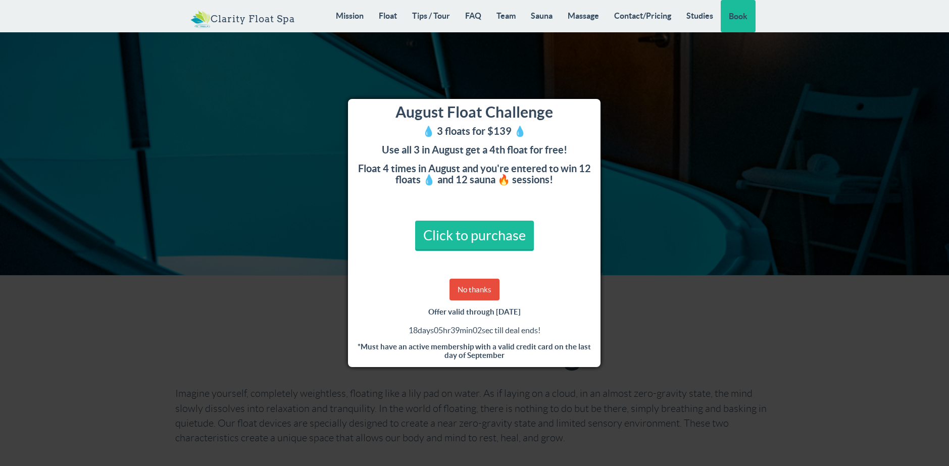 The width and height of the screenshot is (949, 466). What do you see at coordinates (474, 289) in the screenshot?
I see `a: No thanks` at bounding box center [474, 289].